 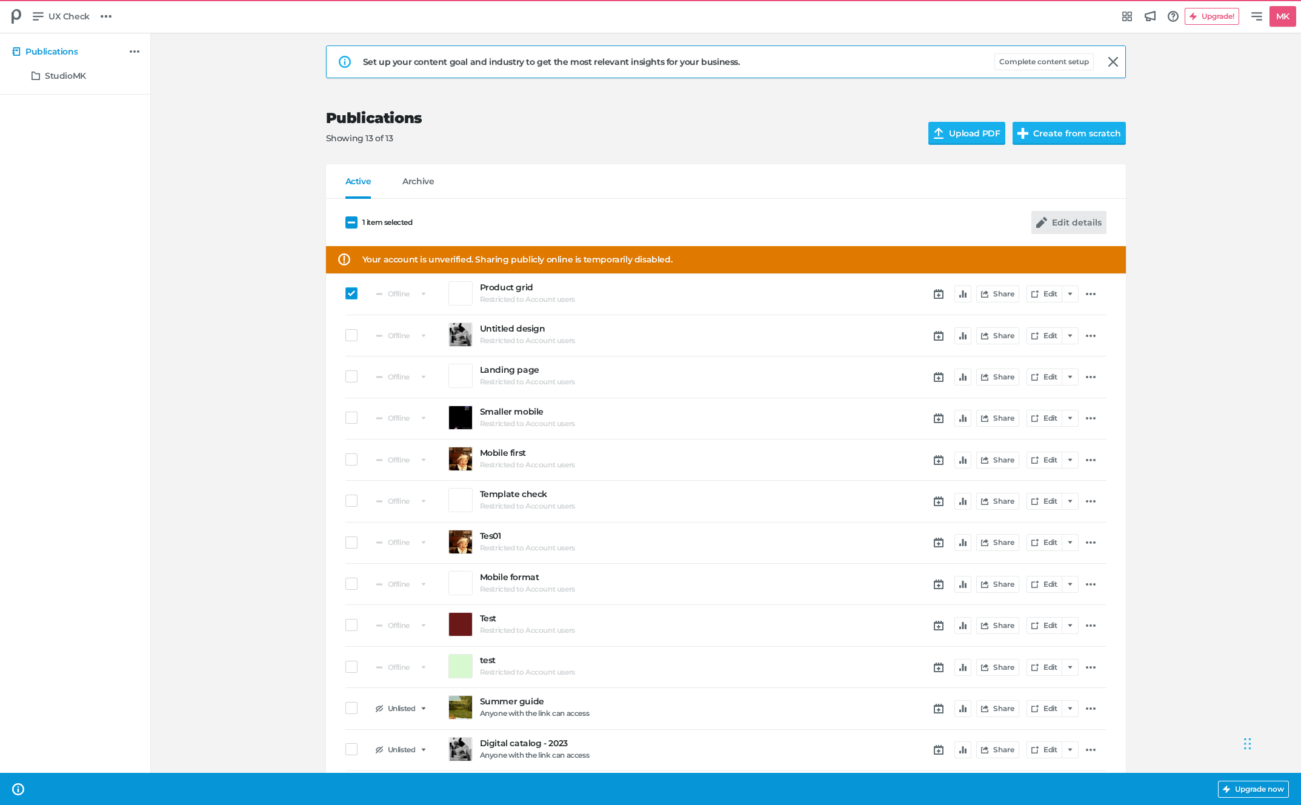 What do you see at coordinates (74, 76) in the screenshot?
I see `a: StudioMK` at bounding box center [74, 76].